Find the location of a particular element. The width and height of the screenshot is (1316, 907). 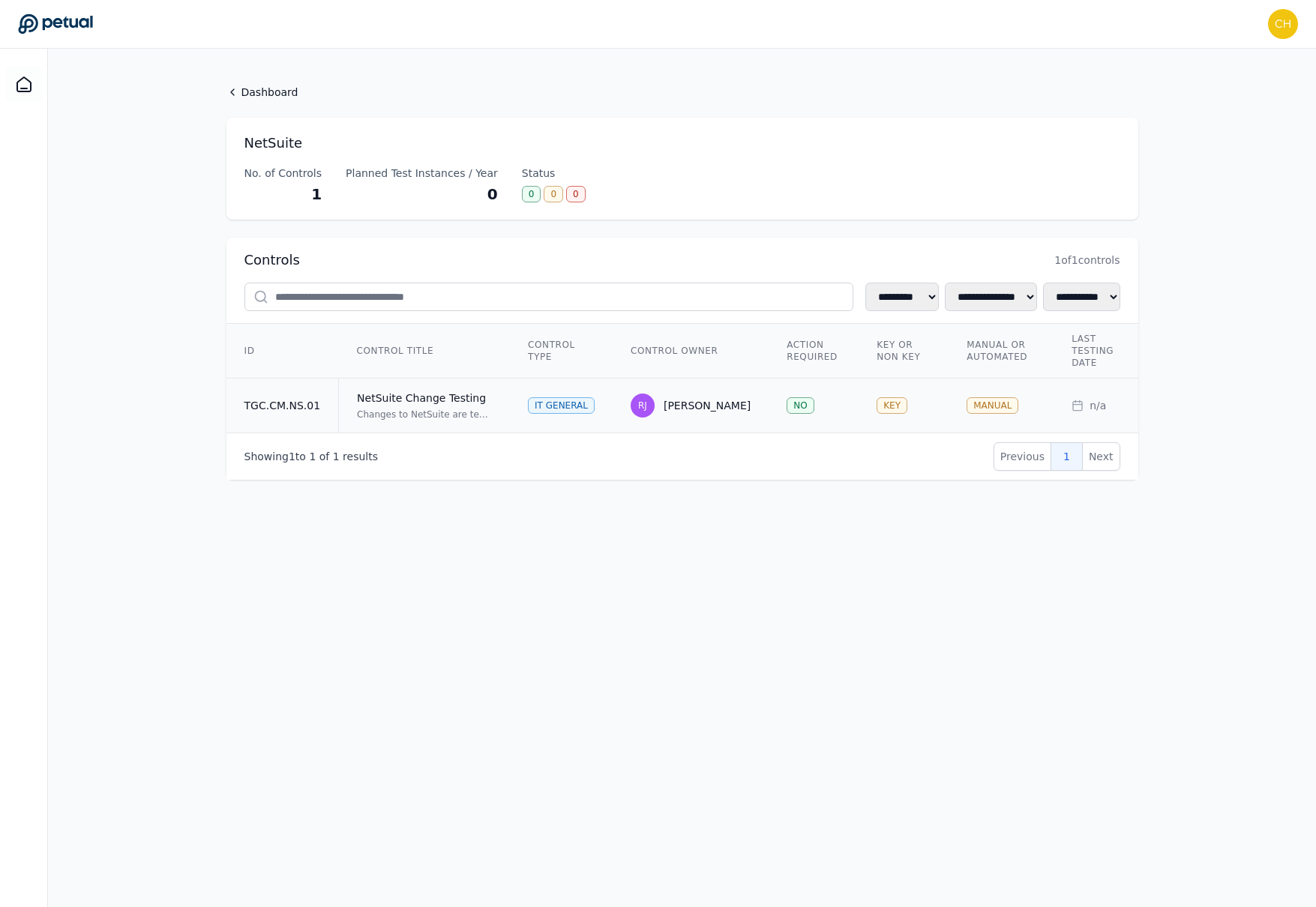

th: Action Required is located at coordinates (813, 351).